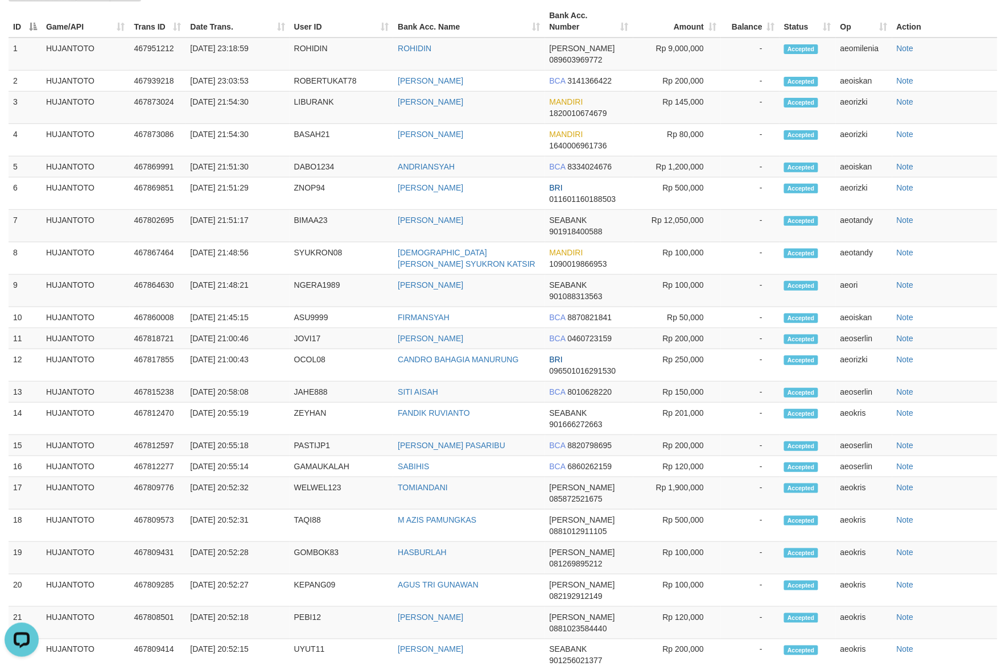 This screenshot has width=1006, height=666. Describe the element at coordinates (677, 167) in the screenshot. I see `td: Rp 1,200,000` at that location.